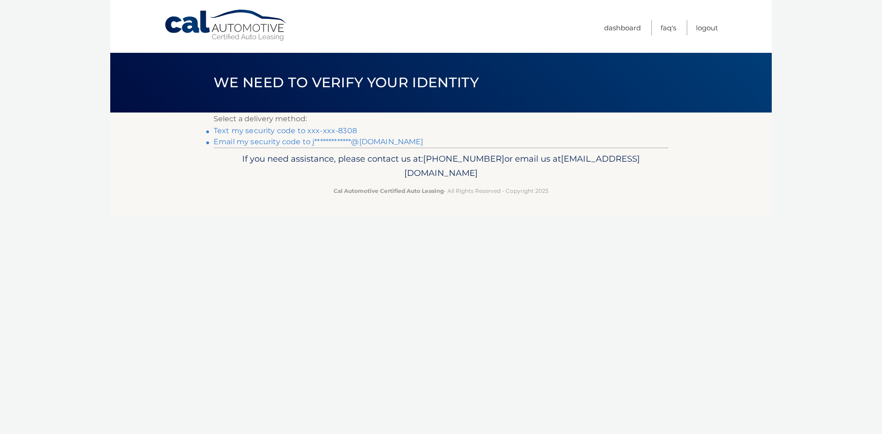  I want to click on a: Dashboard, so click(622, 28).